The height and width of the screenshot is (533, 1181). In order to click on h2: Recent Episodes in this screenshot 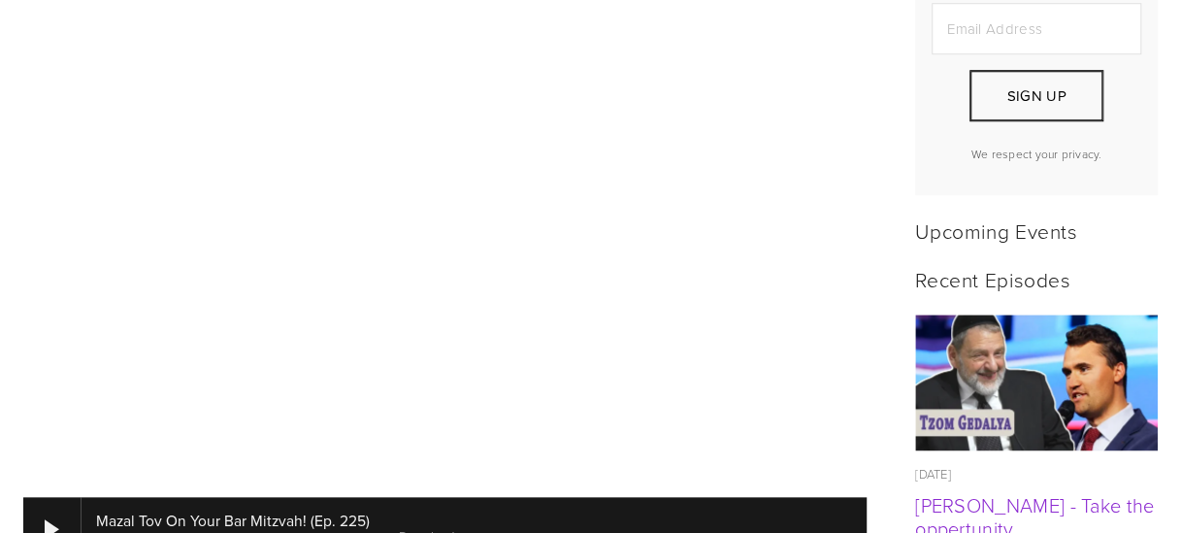, I will do `click(1037, 279)`.